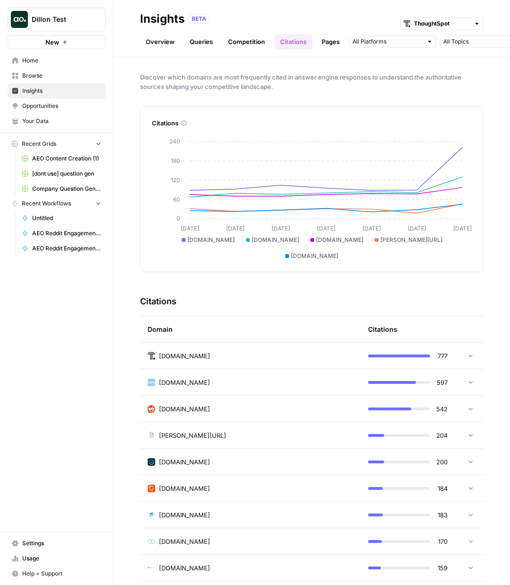 The image size is (510, 585). What do you see at coordinates (442, 409) in the screenshot?
I see `span: 542` at bounding box center [442, 409].